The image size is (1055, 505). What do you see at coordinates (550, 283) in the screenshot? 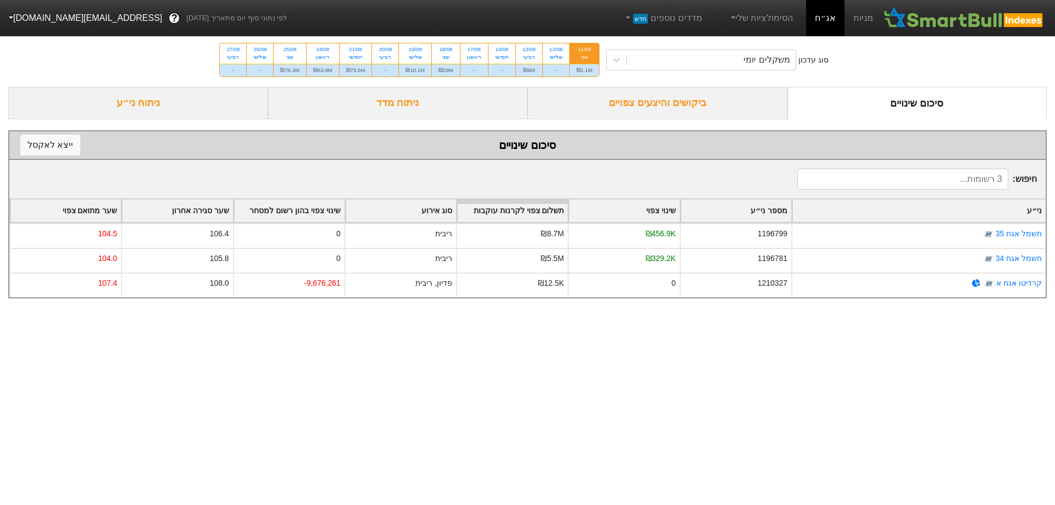
I see `div: ₪12.5K` at bounding box center [550, 283].